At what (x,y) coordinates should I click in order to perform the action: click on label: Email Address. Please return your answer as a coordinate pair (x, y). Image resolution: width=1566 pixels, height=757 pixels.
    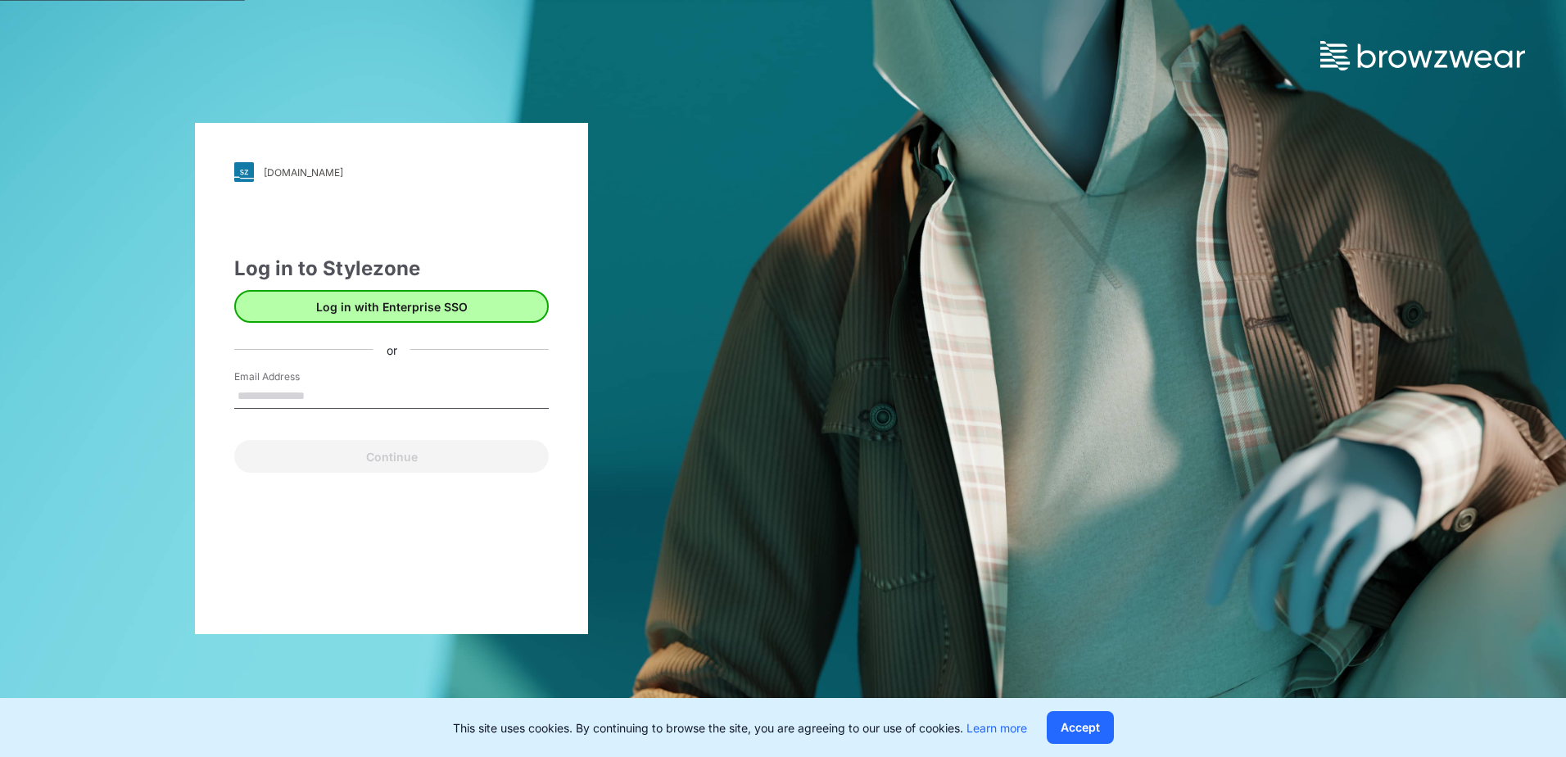
    Looking at the image, I should click on (292, 377).